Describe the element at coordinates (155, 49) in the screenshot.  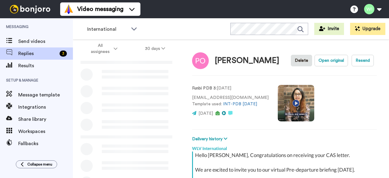
I see `button: 30 days` at that location.